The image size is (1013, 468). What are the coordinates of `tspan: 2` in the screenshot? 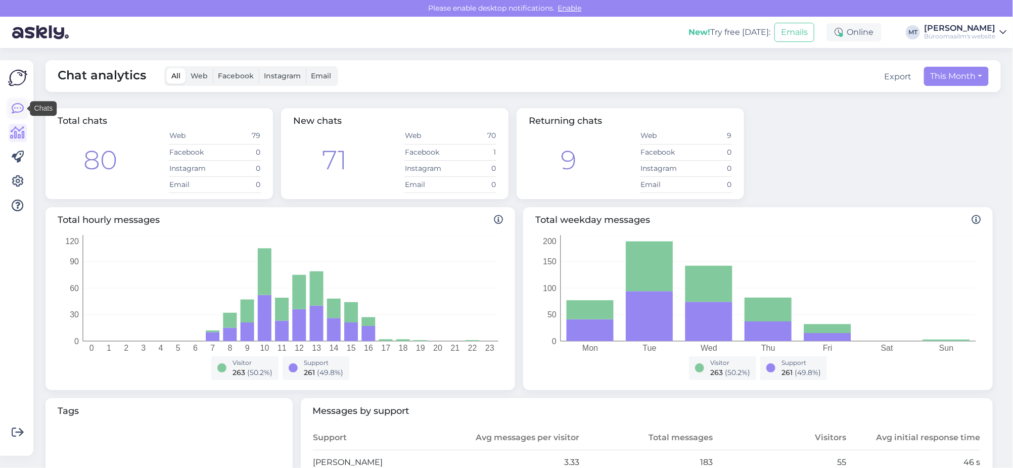 It's located at (126, 348).